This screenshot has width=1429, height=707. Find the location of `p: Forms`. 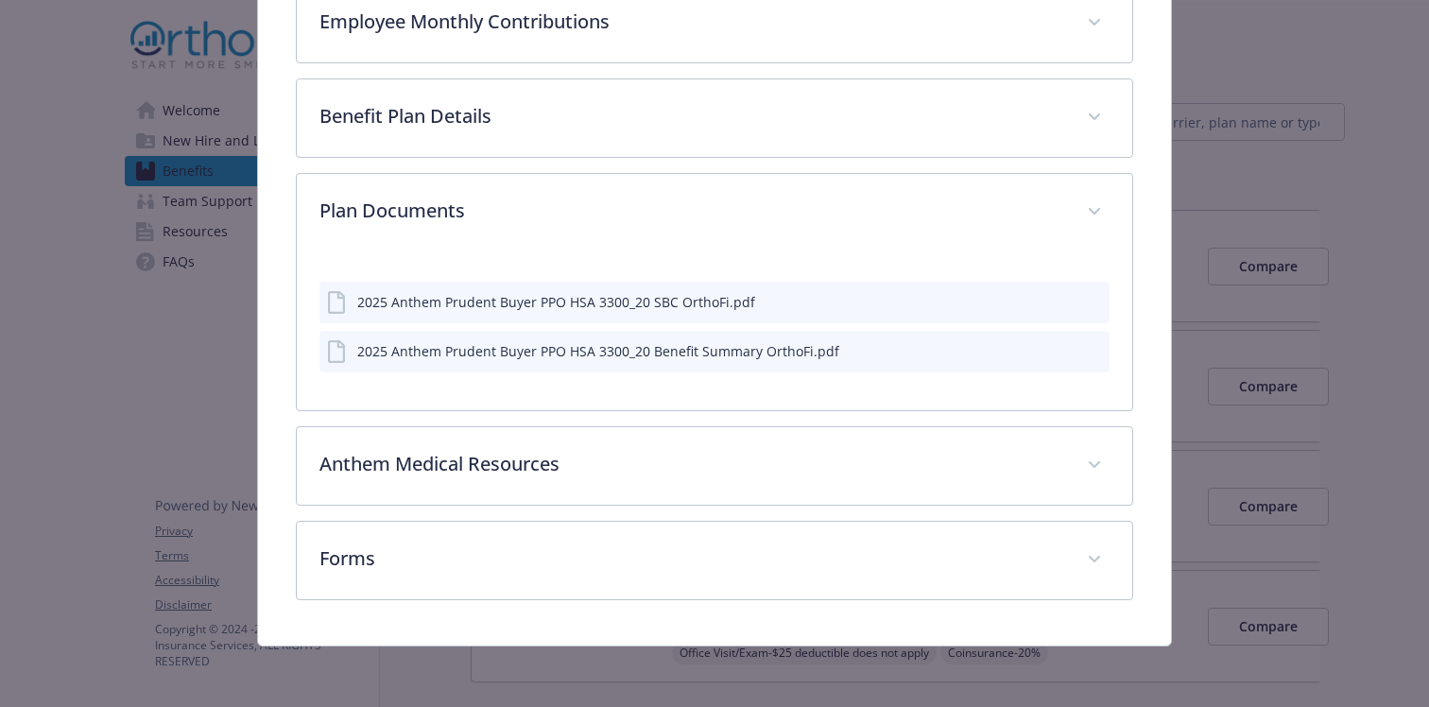

p: Forms is located at coordinates (692, 558).